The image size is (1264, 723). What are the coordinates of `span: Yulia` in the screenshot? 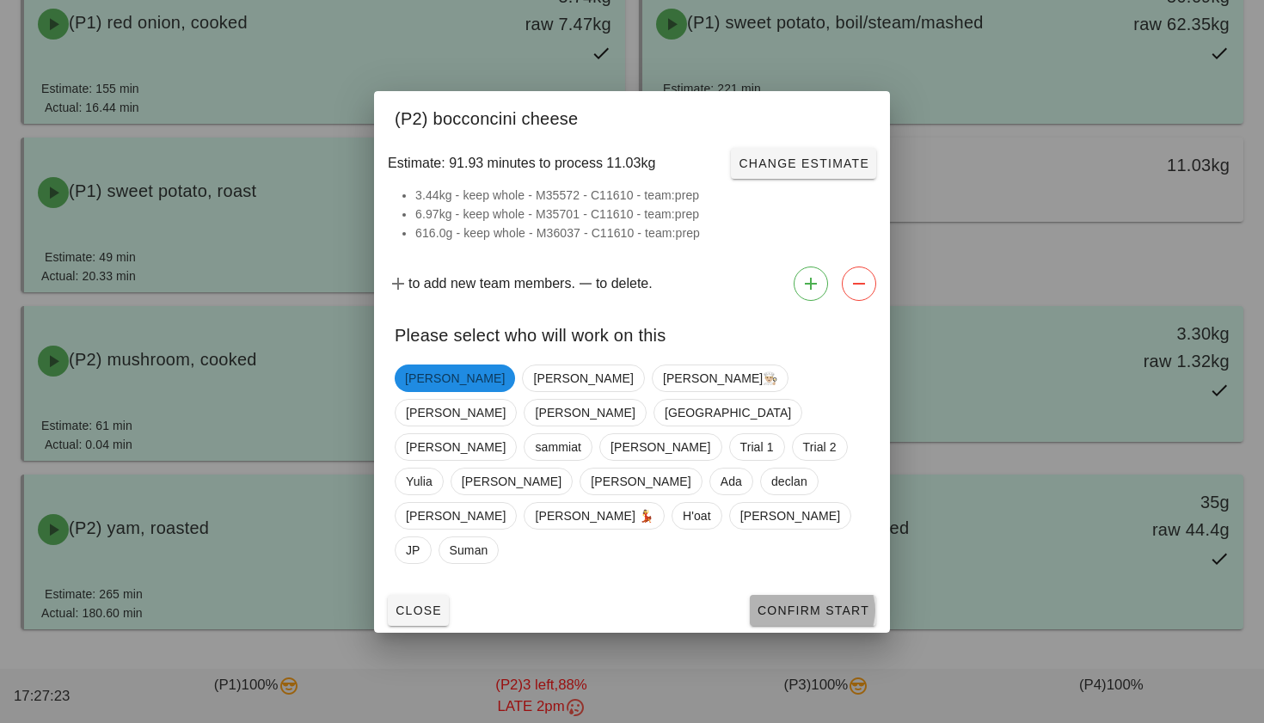 It's located at (419, 482).